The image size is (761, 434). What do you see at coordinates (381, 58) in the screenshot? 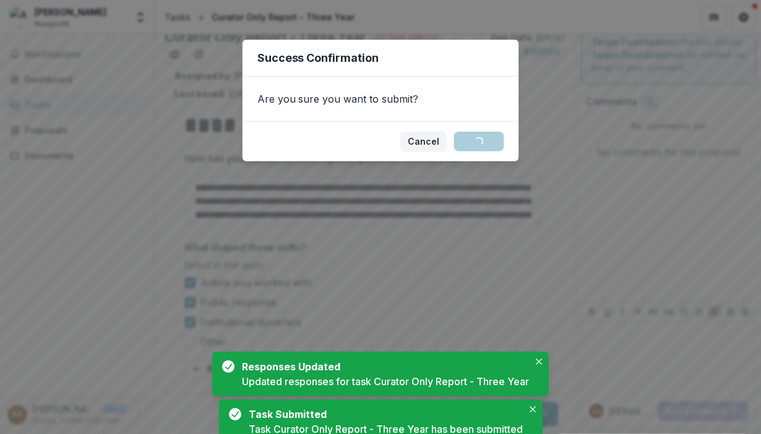
I see `header: Success Confirmation` at bounding box center [381, 58].